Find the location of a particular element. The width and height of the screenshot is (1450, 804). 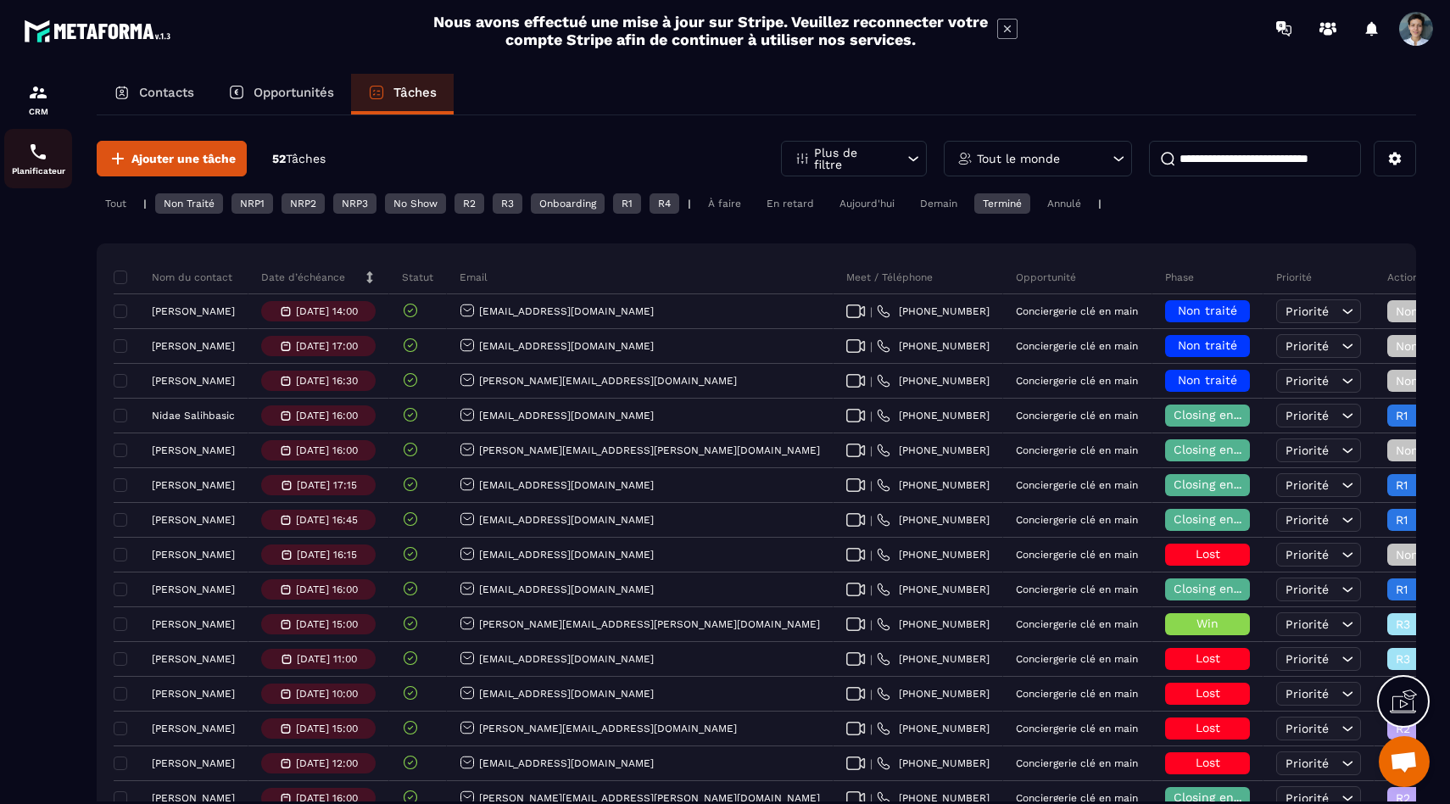

p: Plus de filtre is located at coordinates (852, 159).